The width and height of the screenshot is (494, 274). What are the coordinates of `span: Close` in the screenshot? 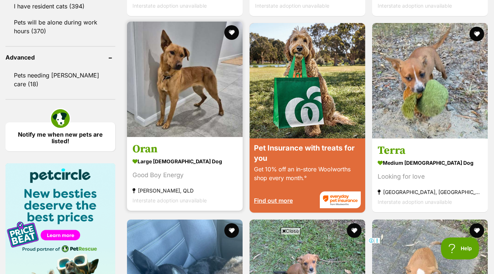 It's located at (290, 231).